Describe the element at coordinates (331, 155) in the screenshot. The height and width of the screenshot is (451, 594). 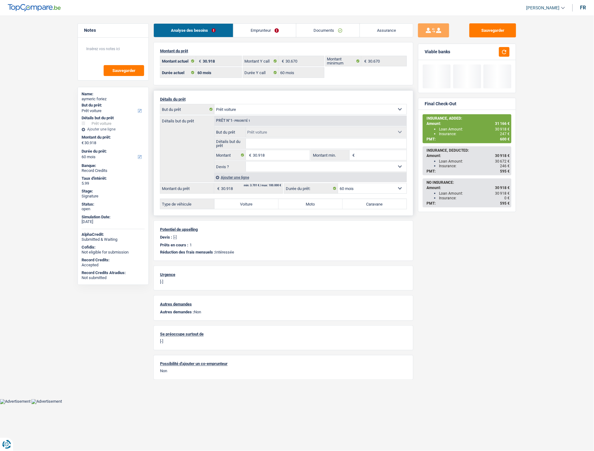
I see `label: Montant min.` at that location.